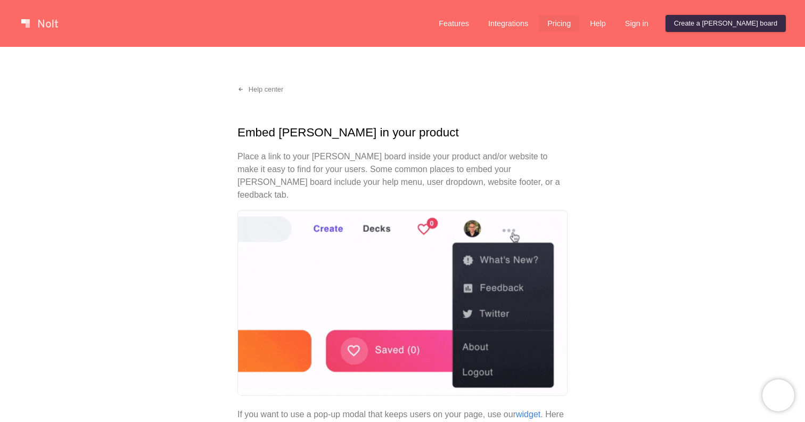  Describe the element at coordinates (637, 23) in the screenshot. I see `a: Sign in` at that location.